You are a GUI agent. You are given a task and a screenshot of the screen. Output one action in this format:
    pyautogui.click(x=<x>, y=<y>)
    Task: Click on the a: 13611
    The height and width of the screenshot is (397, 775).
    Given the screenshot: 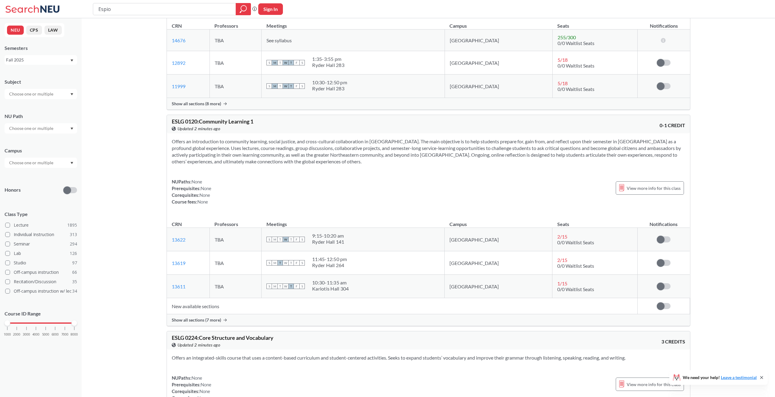 What is the action you would take?
    pyautogui.click(x=178, y=287)
    